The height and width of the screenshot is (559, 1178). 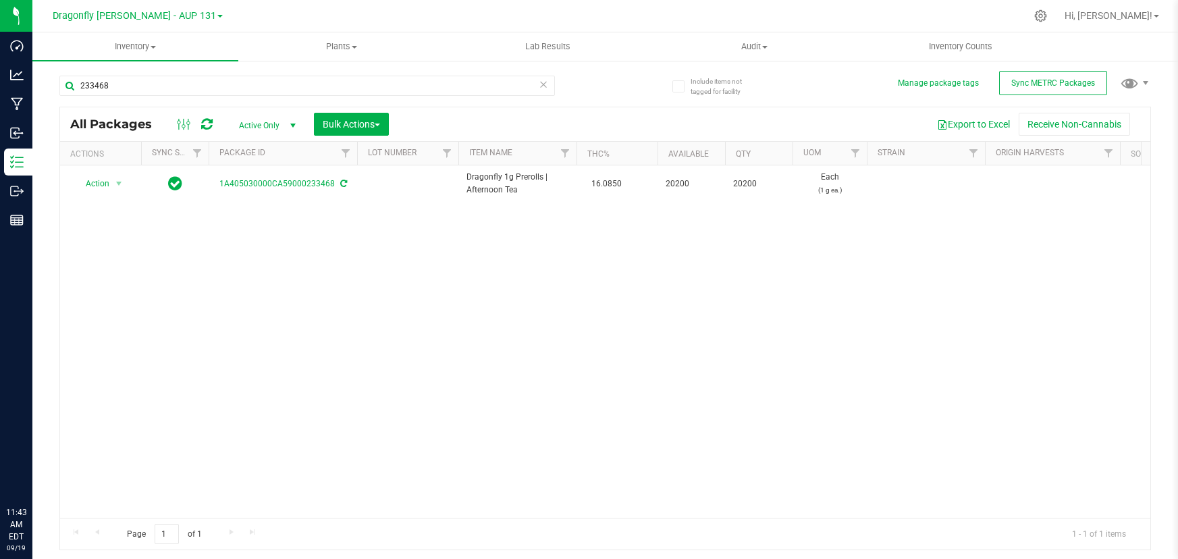 What do you see at coordinates (17, 133) in the screenshot?
I see `inline-svg: Inbound` at bounding box center [17, 133].